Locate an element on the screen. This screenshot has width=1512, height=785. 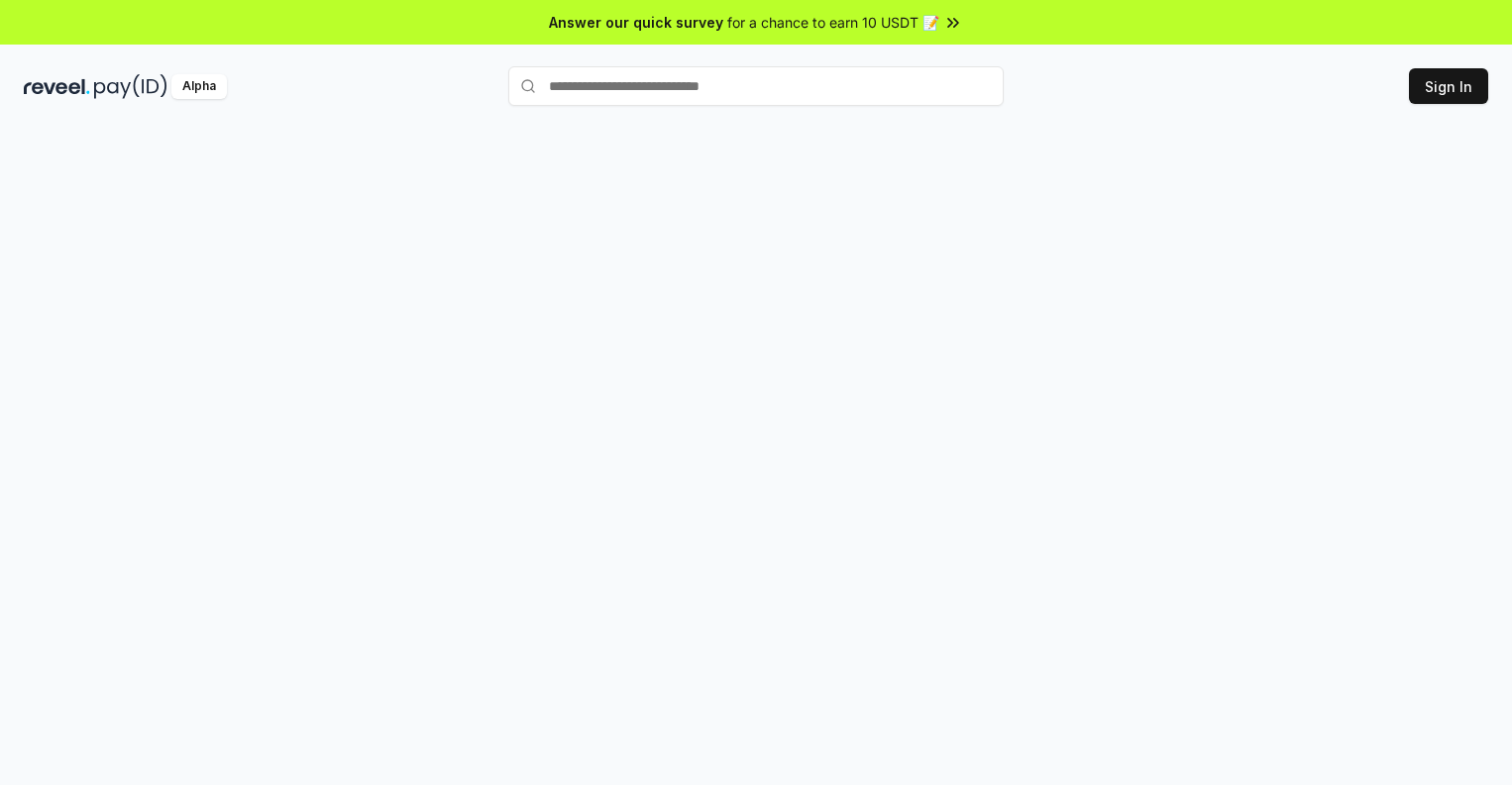
div: Alpha is located at coordinates (199, 86).